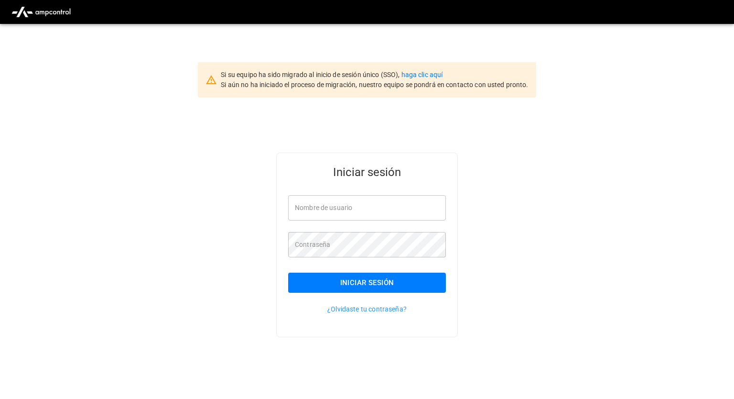  Describe the element at coordinates (41, 12) in the screenshot. I see `img: ampcontrol.io logo` at that location.